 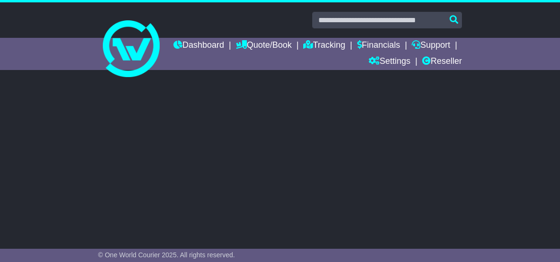 I want to click on span: © One World Courier 2025. All rights reserved., so click(x=166, y=255).